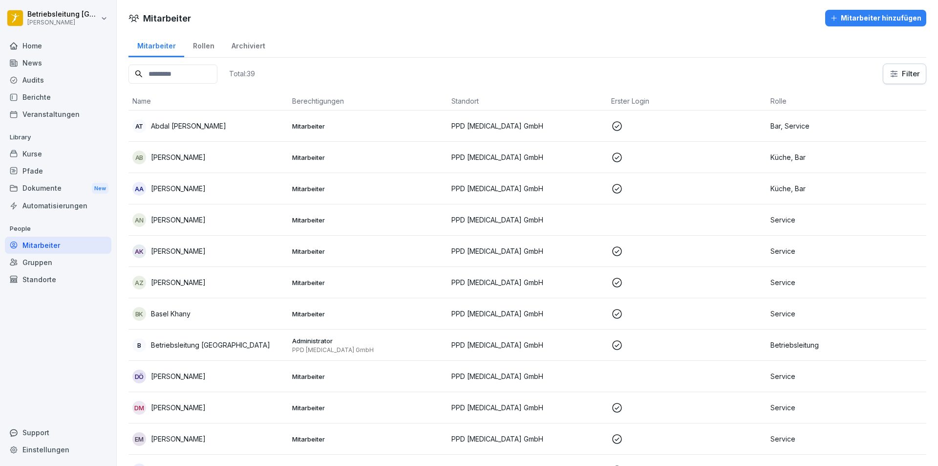  I want to click on div: Home, so click(58, 45).